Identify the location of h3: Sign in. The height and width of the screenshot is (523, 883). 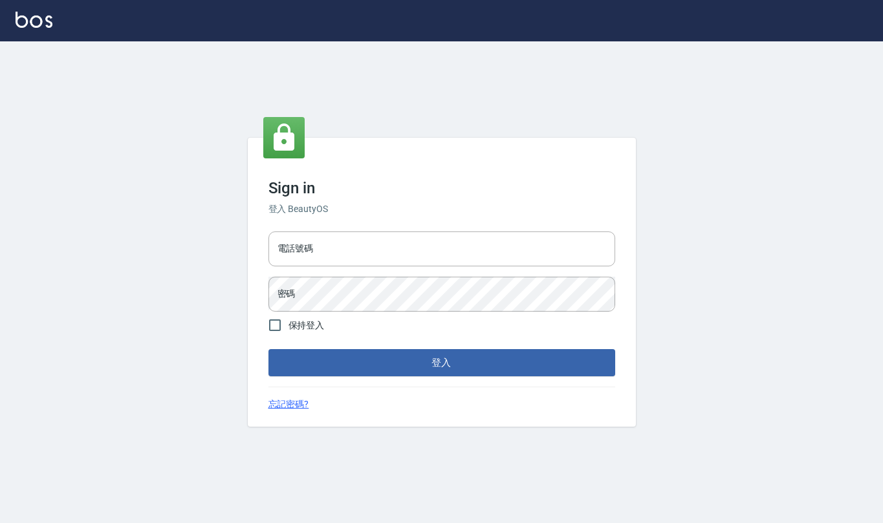
(442, 188).